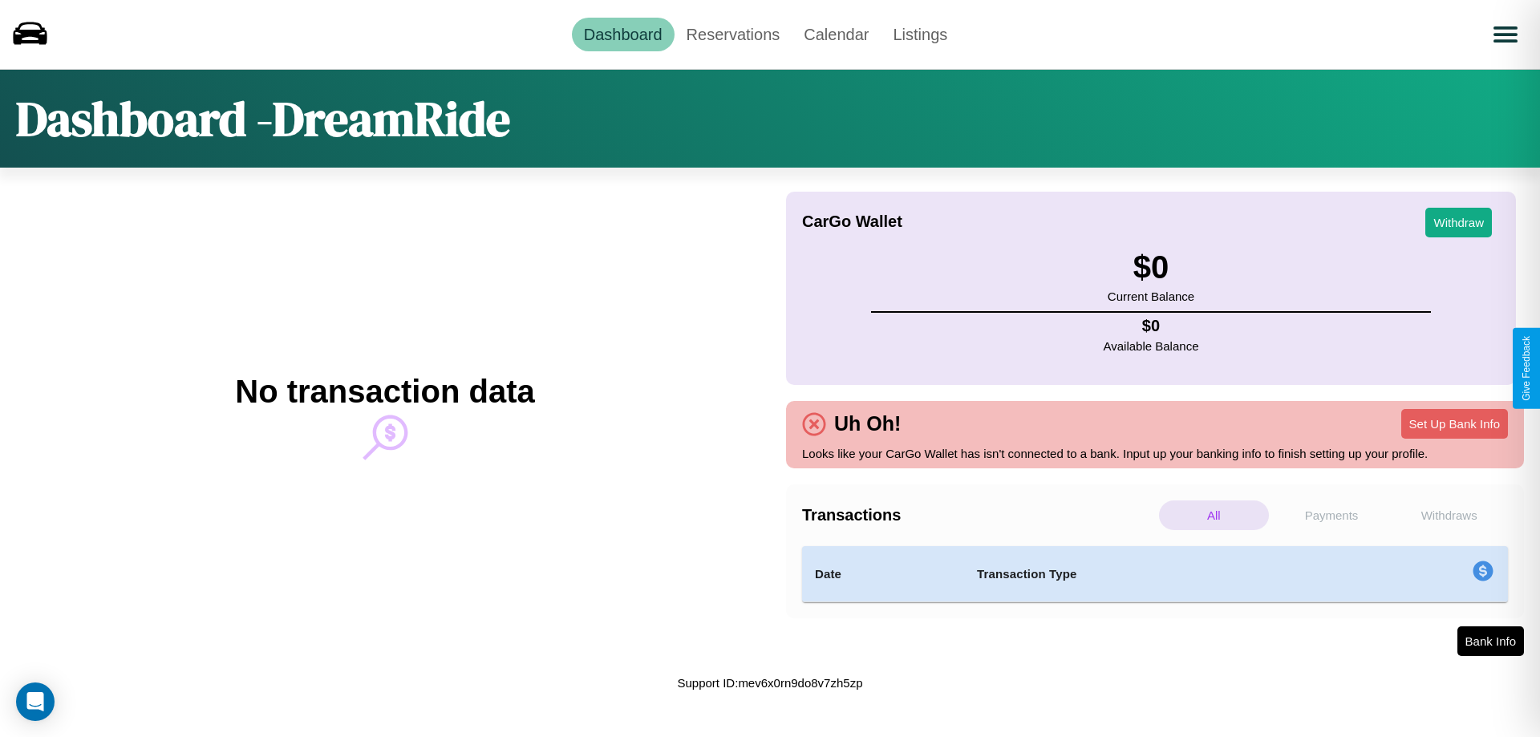 The height and width of the screenshot is (737, 1540). I want to click on p: Current Balance, so click(1151, 296).